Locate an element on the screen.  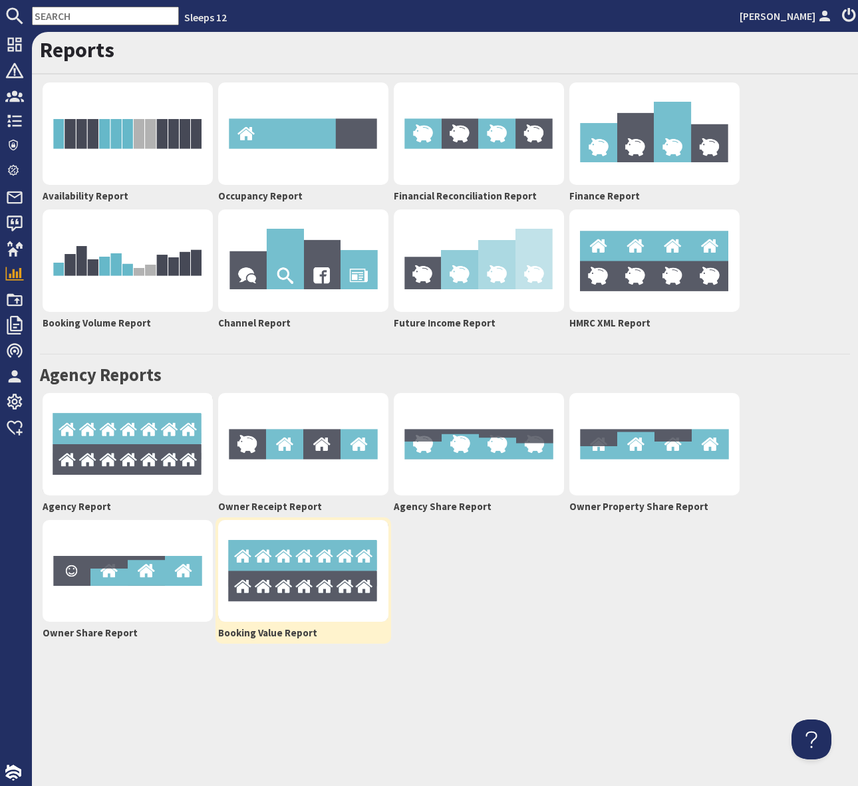
h2: Agency Reports is located at coordinates (445, 375).